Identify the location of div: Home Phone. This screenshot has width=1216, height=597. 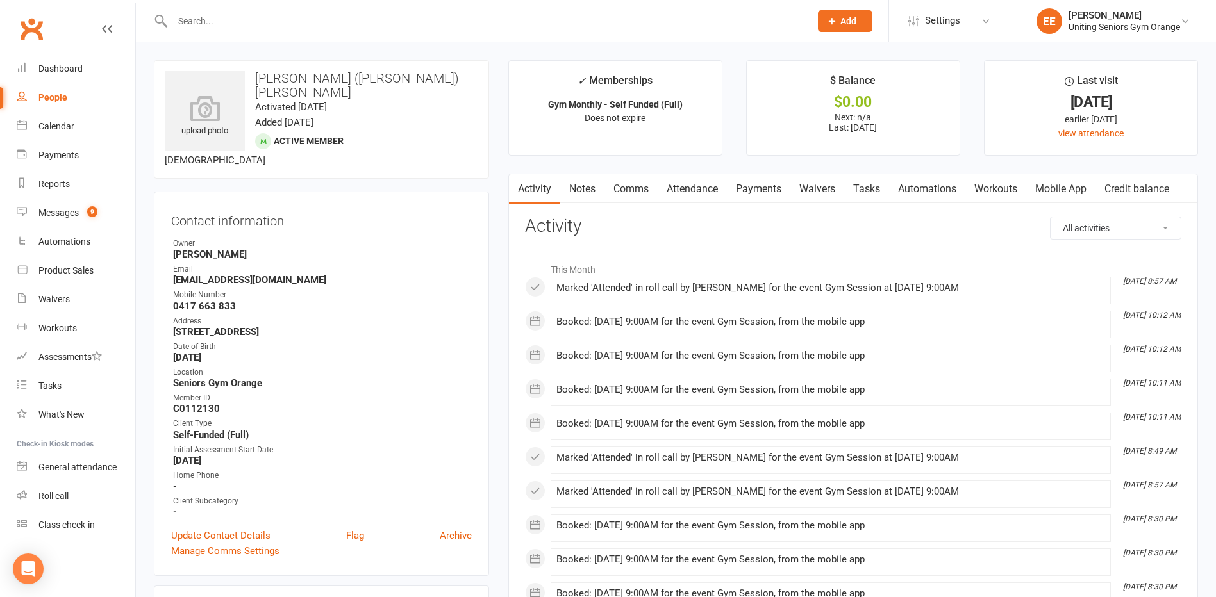
(322, 476).